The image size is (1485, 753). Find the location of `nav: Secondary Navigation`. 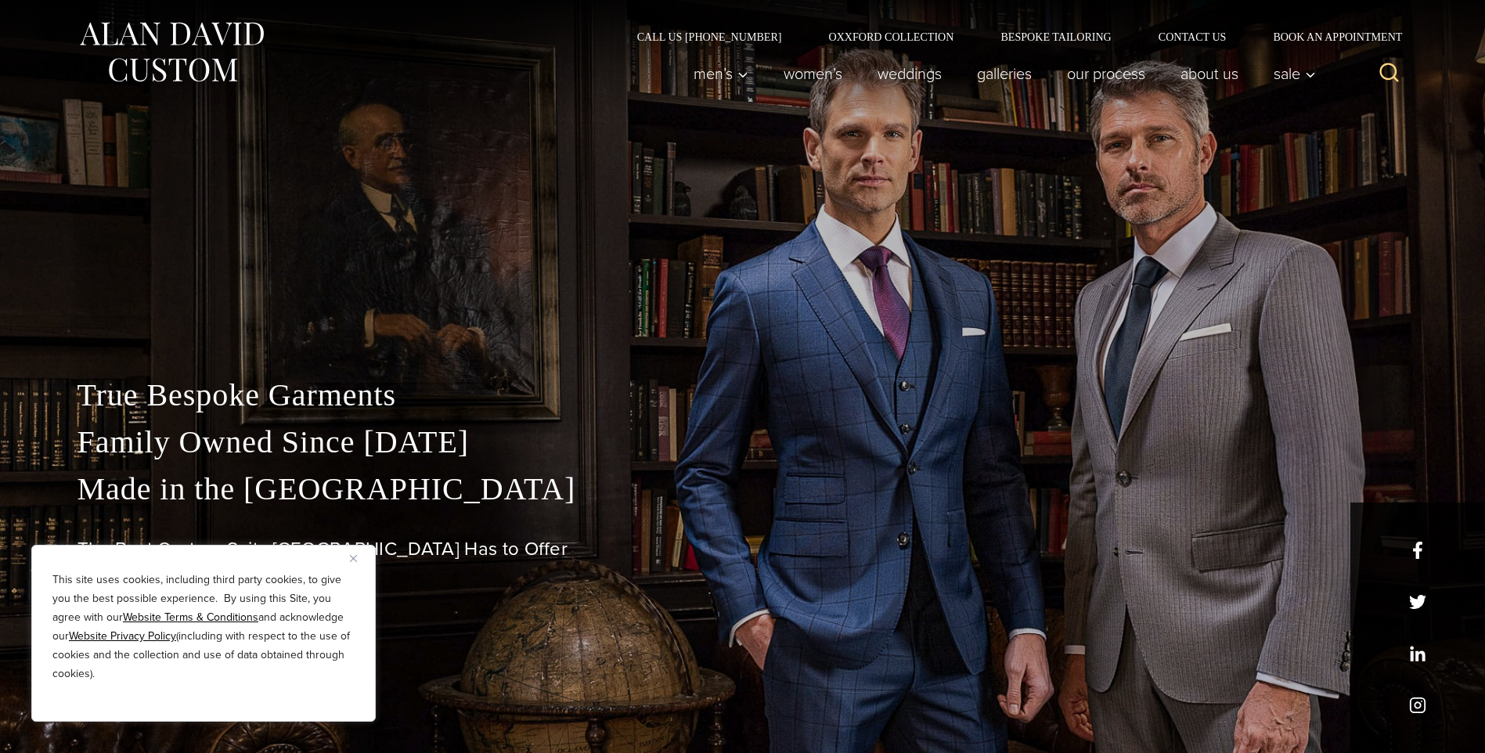

nav: Secondary Navigation is located at coordinates (1011, 37).